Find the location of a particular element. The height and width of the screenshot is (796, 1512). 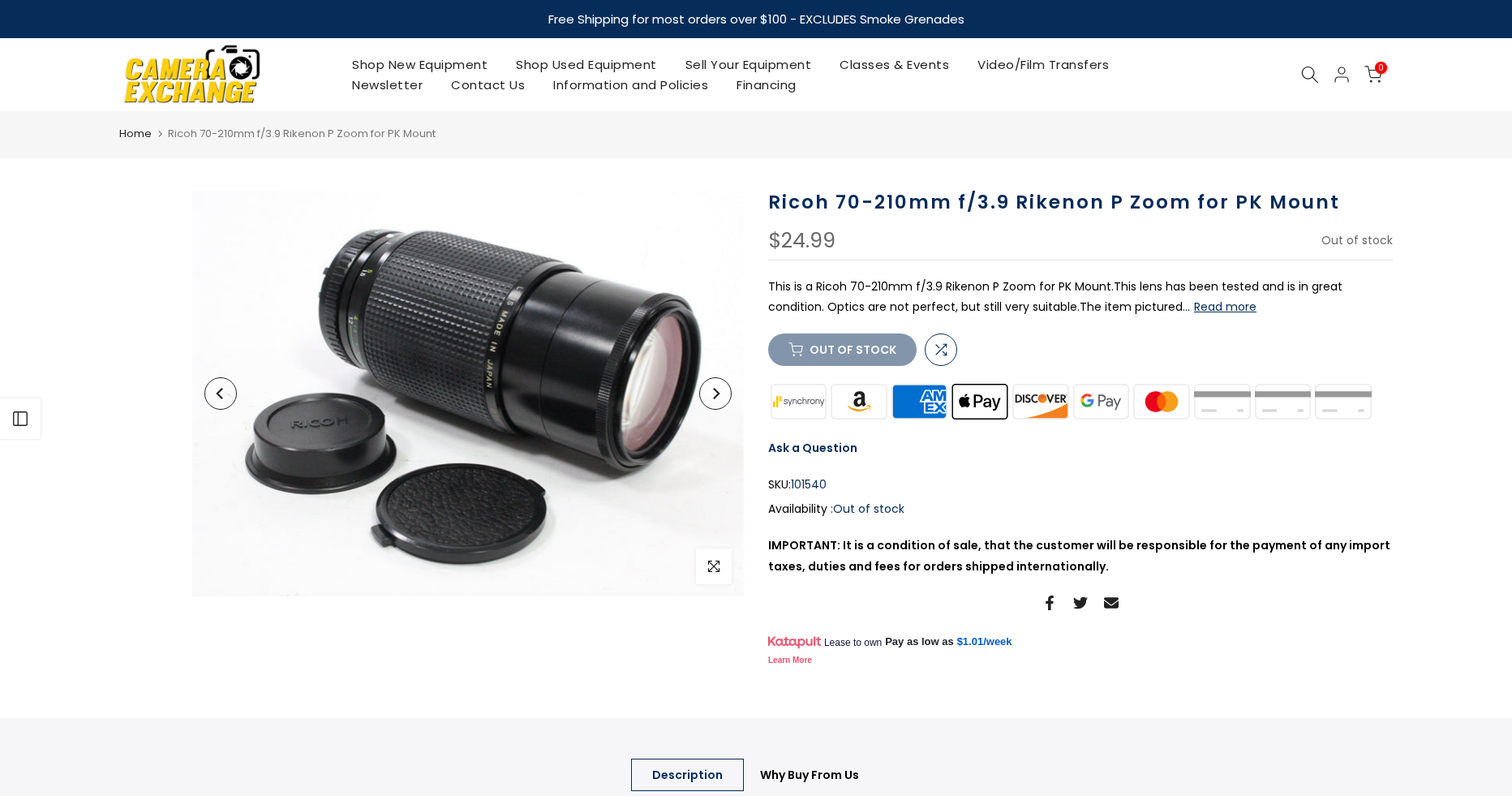

a: Share on Facebook is located at coordinates (1049, 603).